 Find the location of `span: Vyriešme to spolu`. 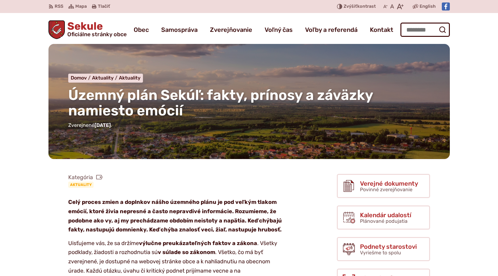

span: Vyriešme to spolu is located at coordinates (381, 252).